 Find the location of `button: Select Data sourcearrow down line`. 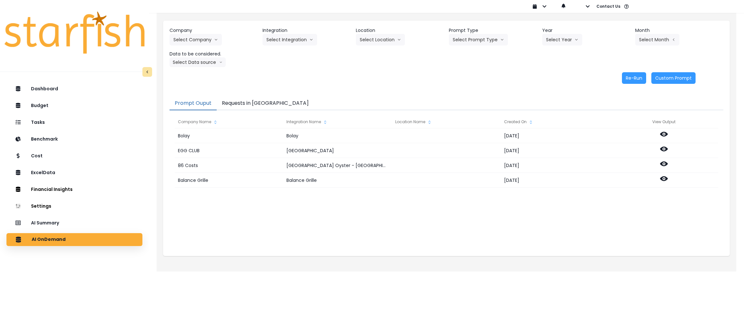

button: Select Data sourcearrow down line is located at coordinates (198, 62).